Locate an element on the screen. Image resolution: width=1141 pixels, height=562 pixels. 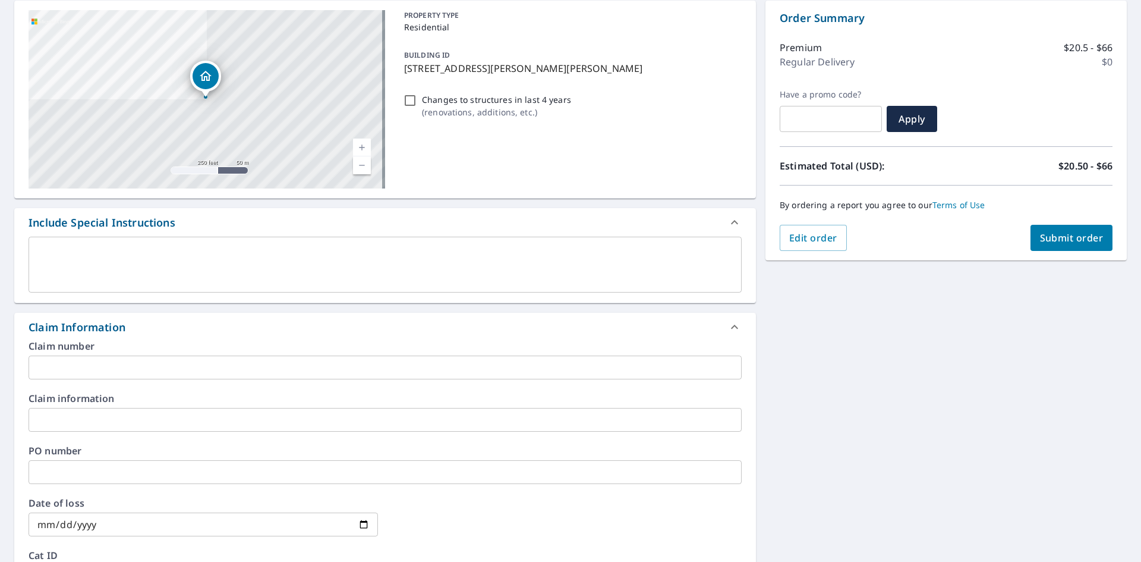
p: PROPERTY TYPE is located at coordinates (570, 15).